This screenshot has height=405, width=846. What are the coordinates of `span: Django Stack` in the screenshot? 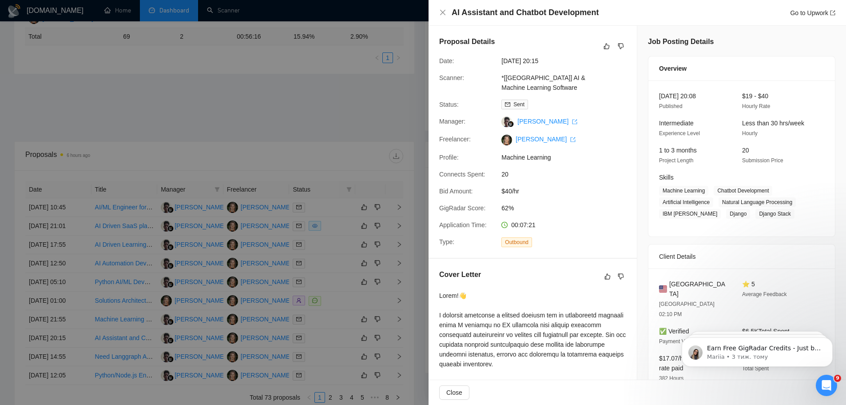 It's located at (775, 214).